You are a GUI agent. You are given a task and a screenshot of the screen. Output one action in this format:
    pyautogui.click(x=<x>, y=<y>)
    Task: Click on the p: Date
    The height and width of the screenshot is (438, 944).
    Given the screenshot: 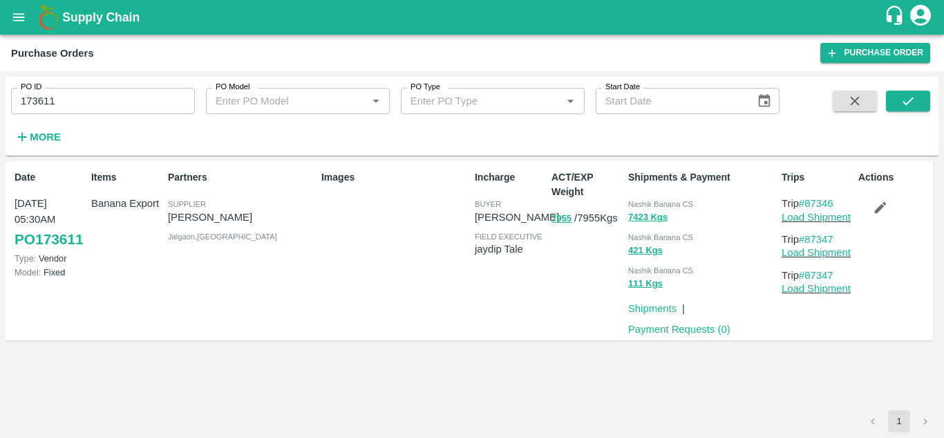 What is the action you would take?
    pyautogui.click(x=50, y=177)
    